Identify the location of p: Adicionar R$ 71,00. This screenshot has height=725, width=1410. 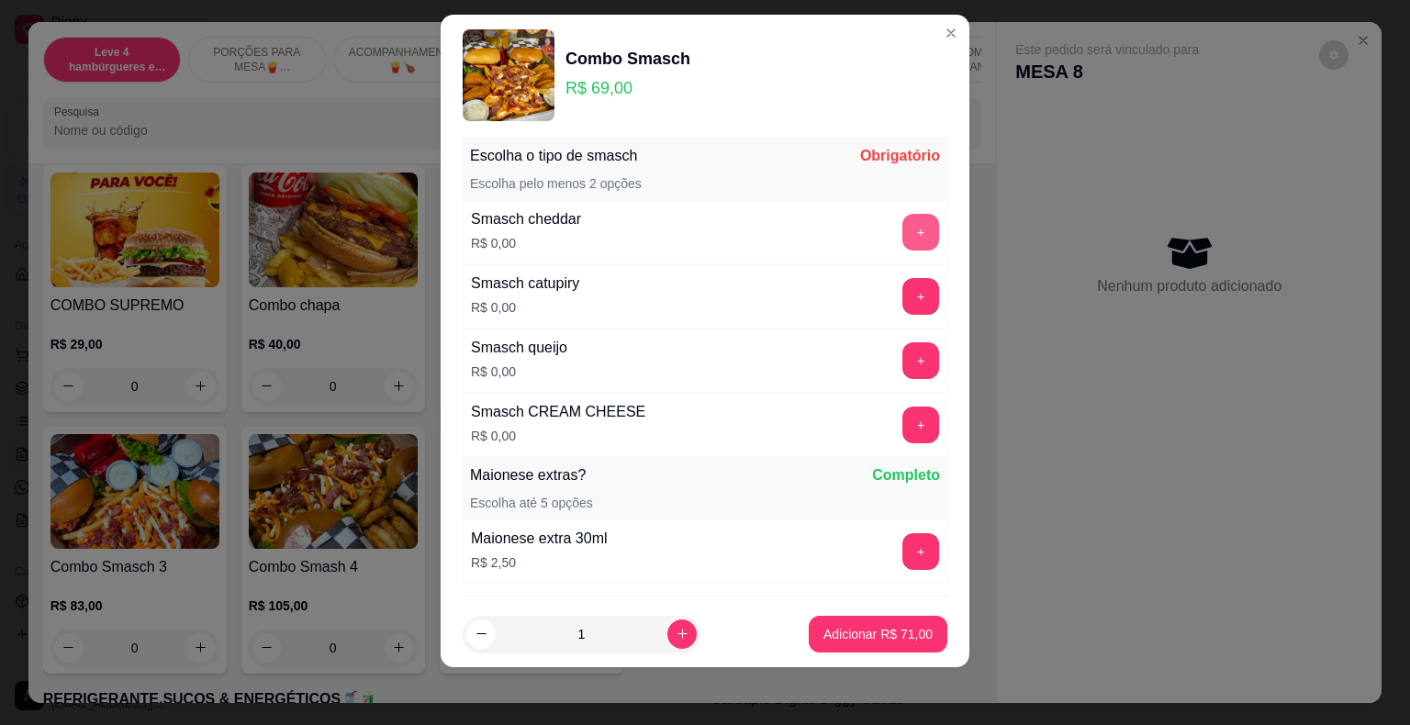
(878, 634).